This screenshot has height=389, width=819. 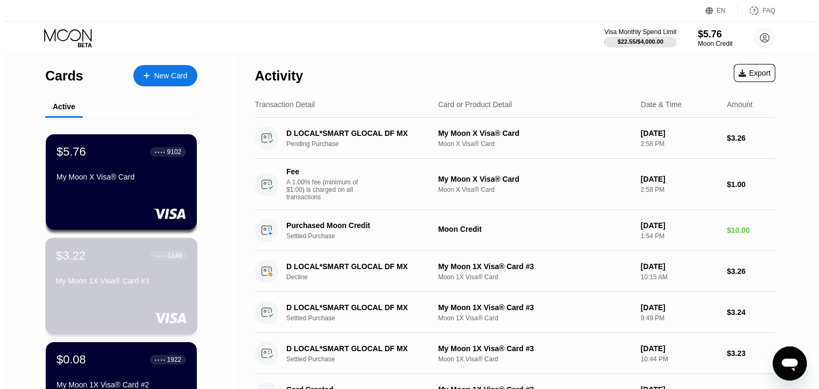 What do you see at coordinates (117, 286) in the screenshot?
I see `div: $3.22● ● ● ●1149My Moon 1X Visa® Card #3` at bounding box center [117, 286].